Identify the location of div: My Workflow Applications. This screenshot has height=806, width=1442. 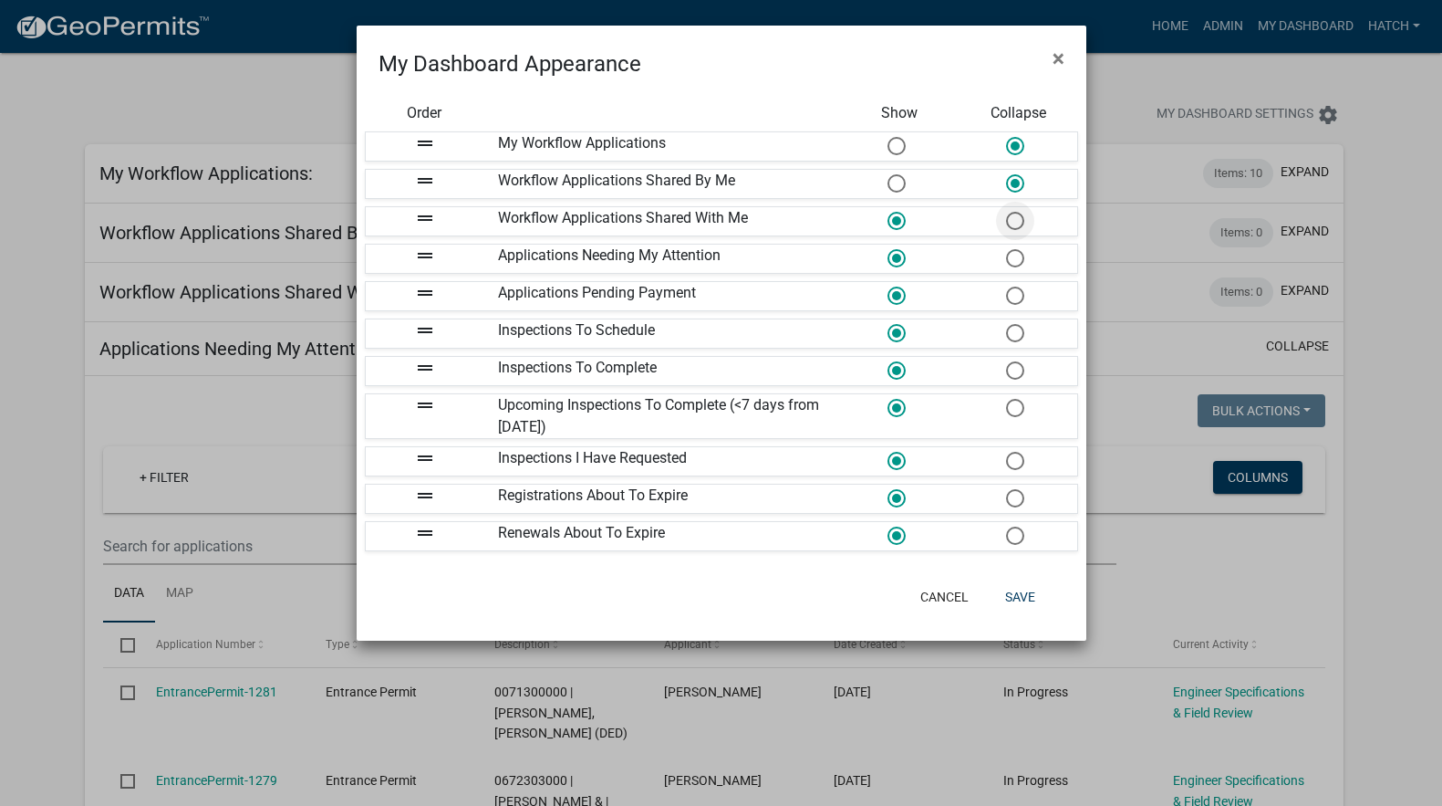
(662, 146).